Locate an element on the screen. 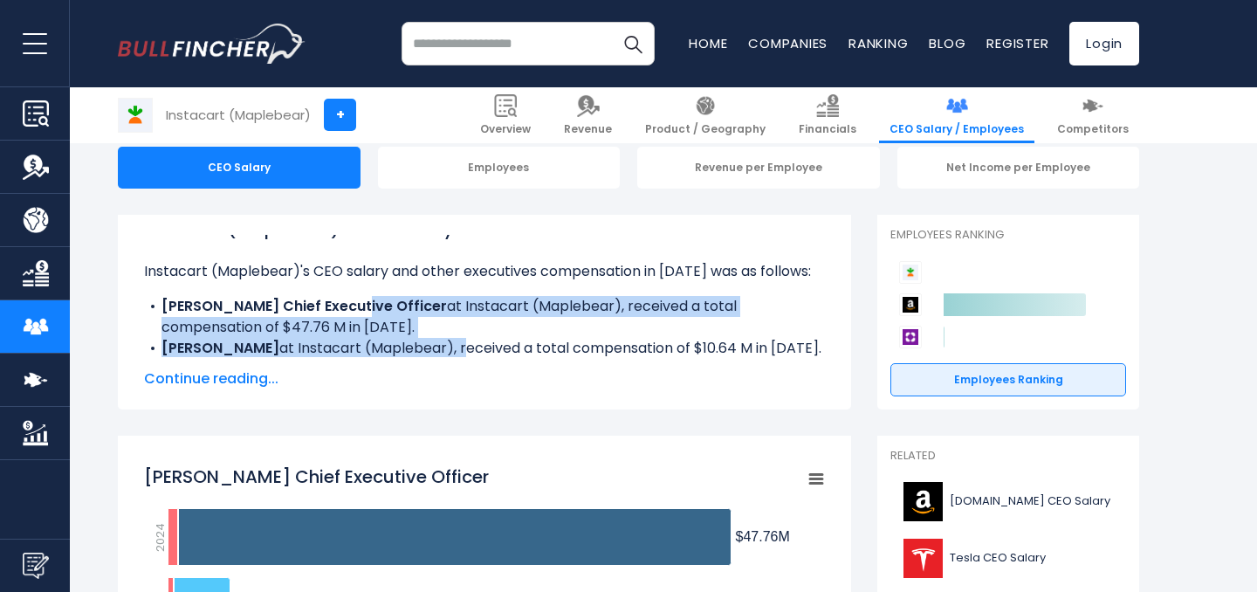 The width and height of the screenshot is (1257, 592). a: Register is located at coordinates (1017, 43).